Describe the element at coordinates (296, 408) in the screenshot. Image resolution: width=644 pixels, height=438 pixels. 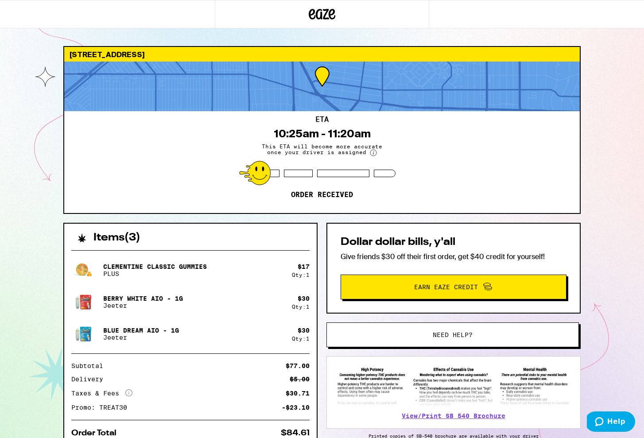
I see `div: -$23.10` at that location.